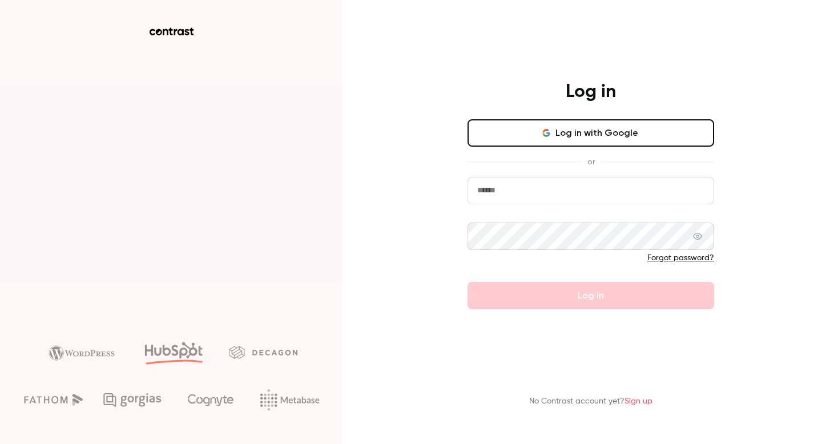 The width and height of the screenshot is (822, 444). Describe the element at coordinates (591, 162) in the screenshot. I see `span: or` at that location.